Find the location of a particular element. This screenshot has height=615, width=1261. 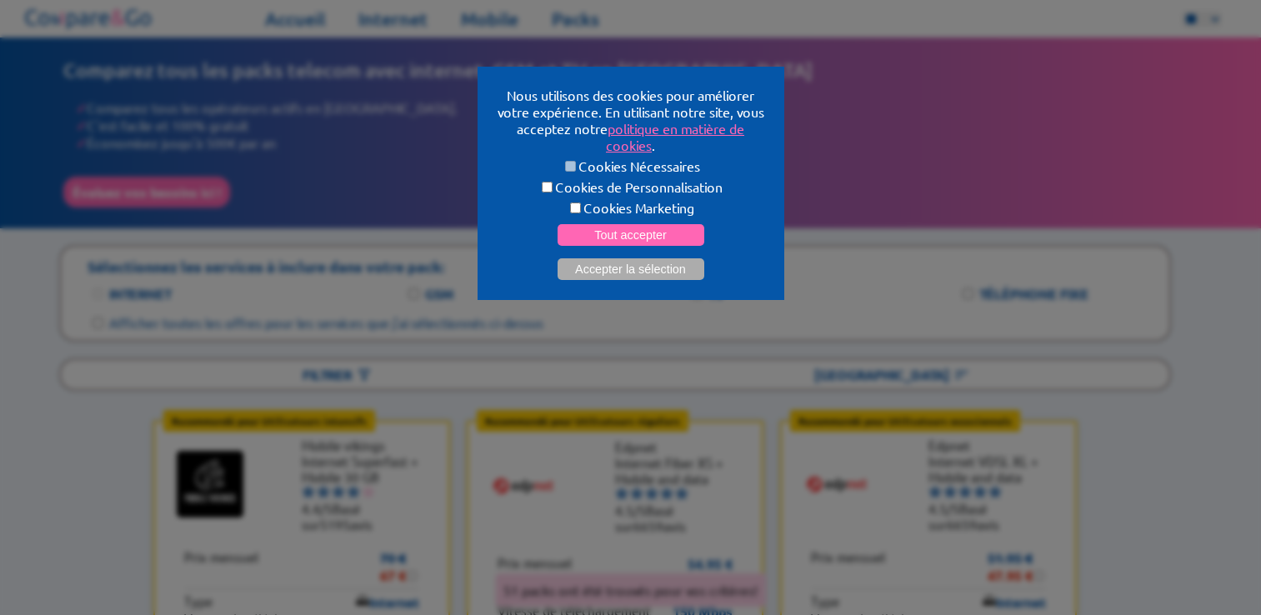

input: Cookies Marketing is located at coordinates (575, 207).